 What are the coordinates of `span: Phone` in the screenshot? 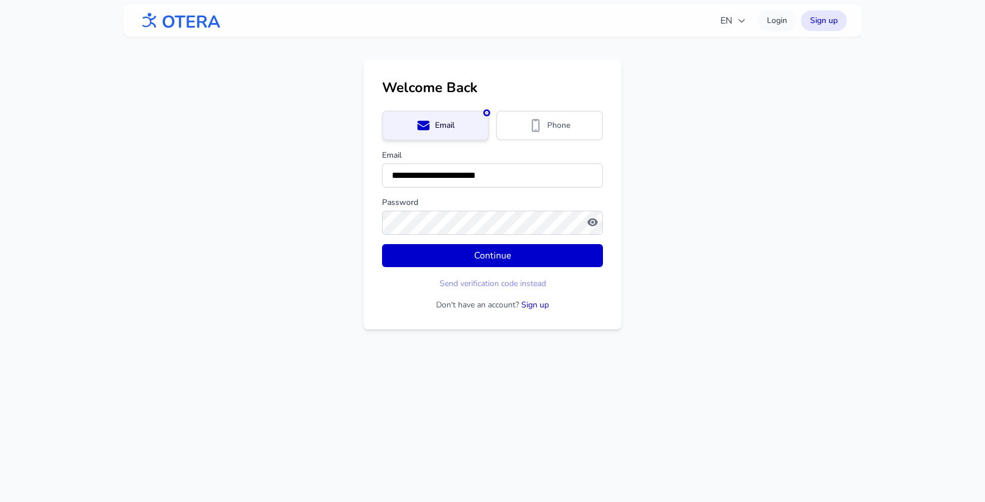 It's located at (558, 125).